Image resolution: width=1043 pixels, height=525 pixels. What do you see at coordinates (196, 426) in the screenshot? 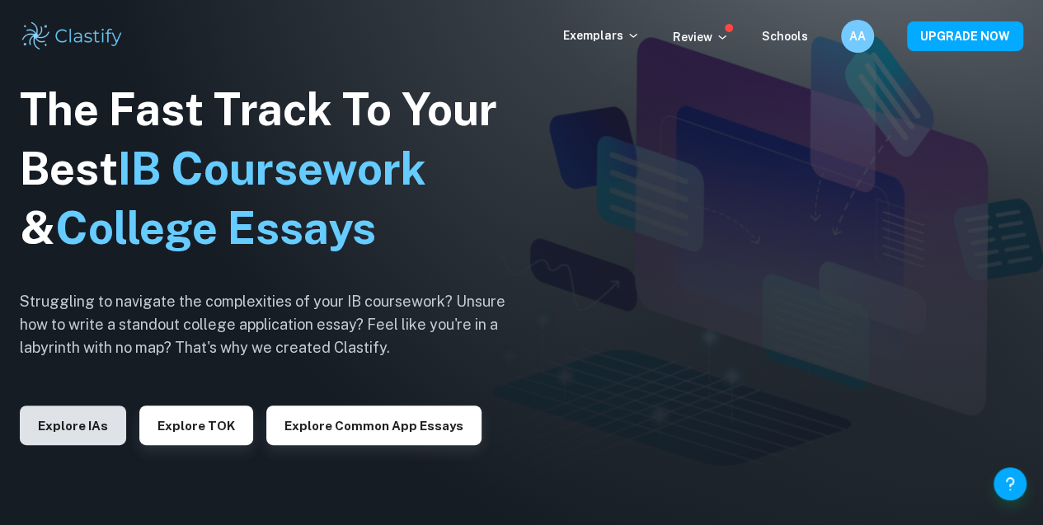
I see `button: Explore TOK` at bounding box center [196, 426].